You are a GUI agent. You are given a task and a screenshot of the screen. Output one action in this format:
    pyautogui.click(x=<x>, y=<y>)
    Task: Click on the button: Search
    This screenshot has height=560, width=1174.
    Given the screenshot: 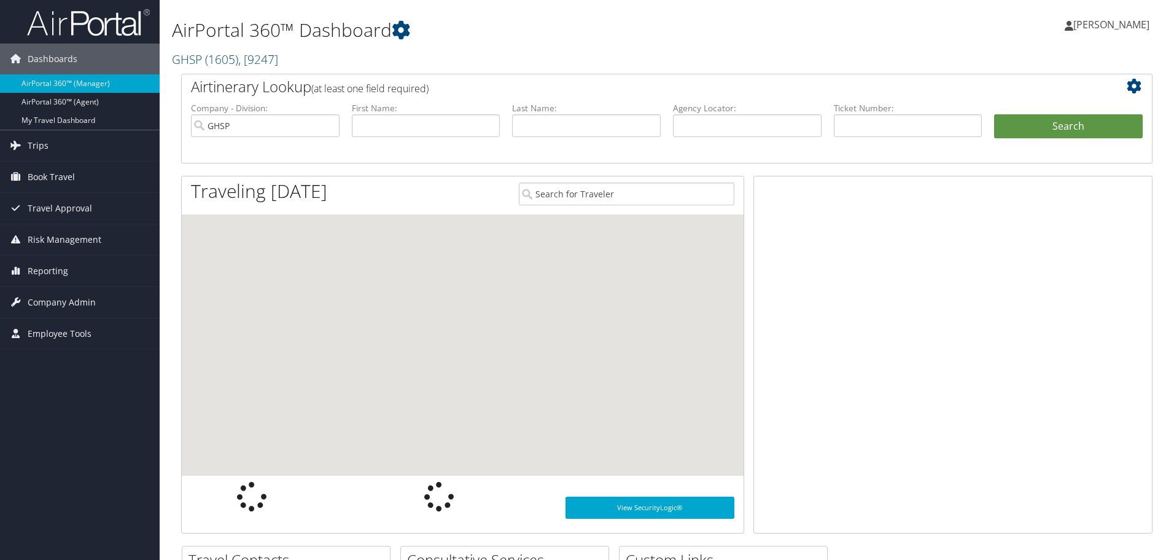 What is the action you would take?
    pyautogui.click(x=1069, y=127)
    